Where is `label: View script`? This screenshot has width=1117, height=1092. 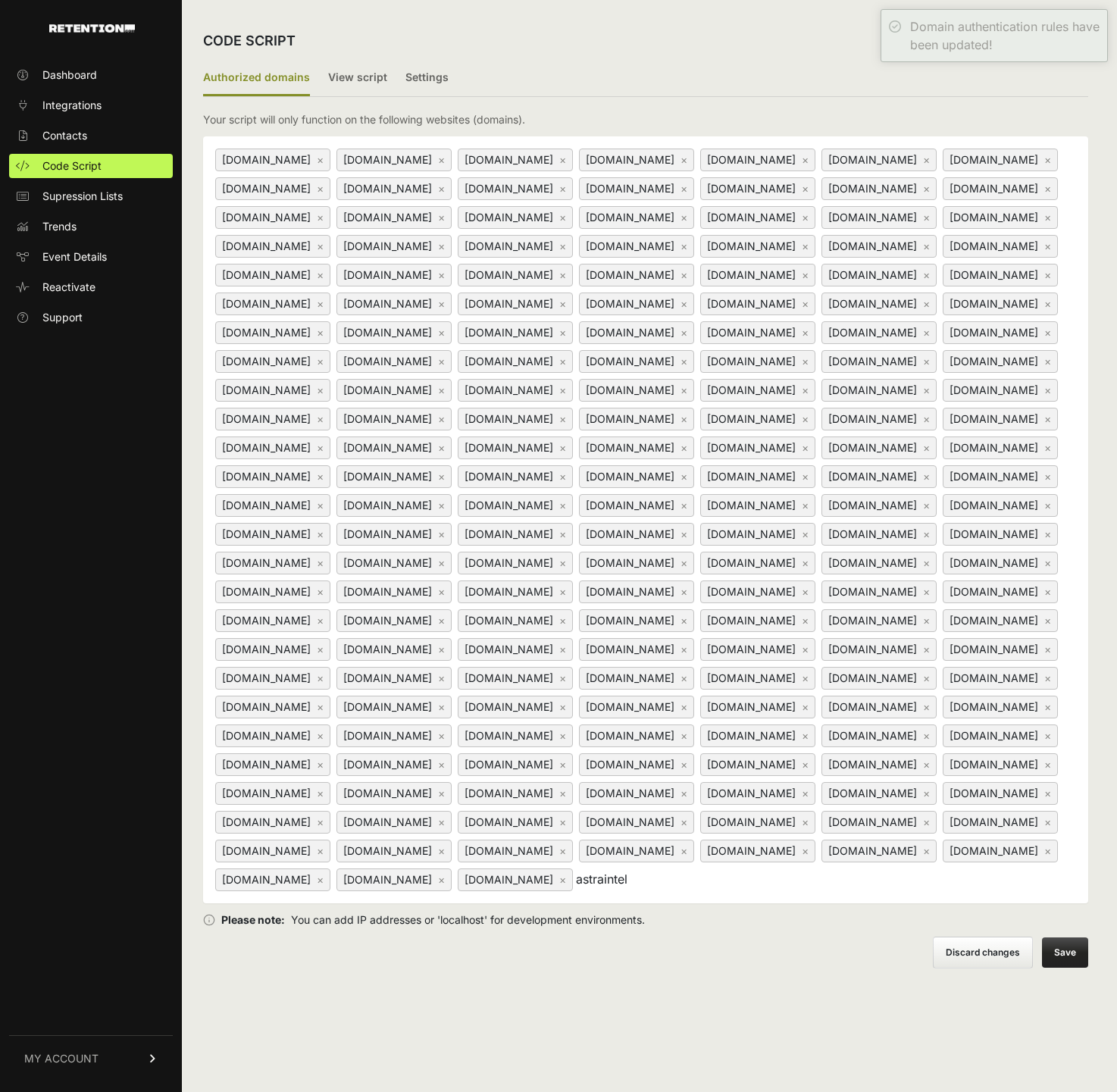
label: View script is located at coordinates (357, 78).